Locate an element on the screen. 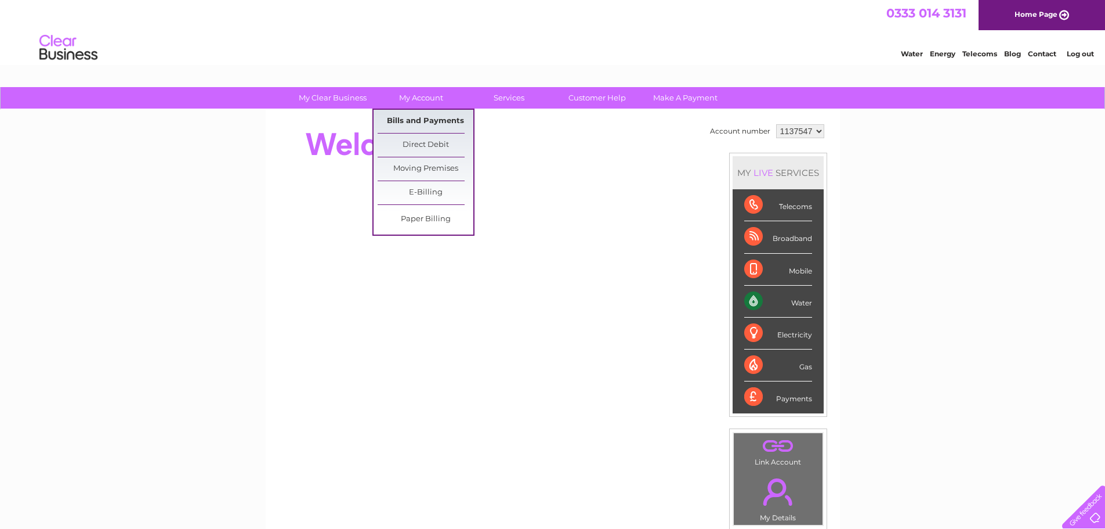 The image size is (1105, 529). a: Bills and Payments is located at coordinates (425, 121).